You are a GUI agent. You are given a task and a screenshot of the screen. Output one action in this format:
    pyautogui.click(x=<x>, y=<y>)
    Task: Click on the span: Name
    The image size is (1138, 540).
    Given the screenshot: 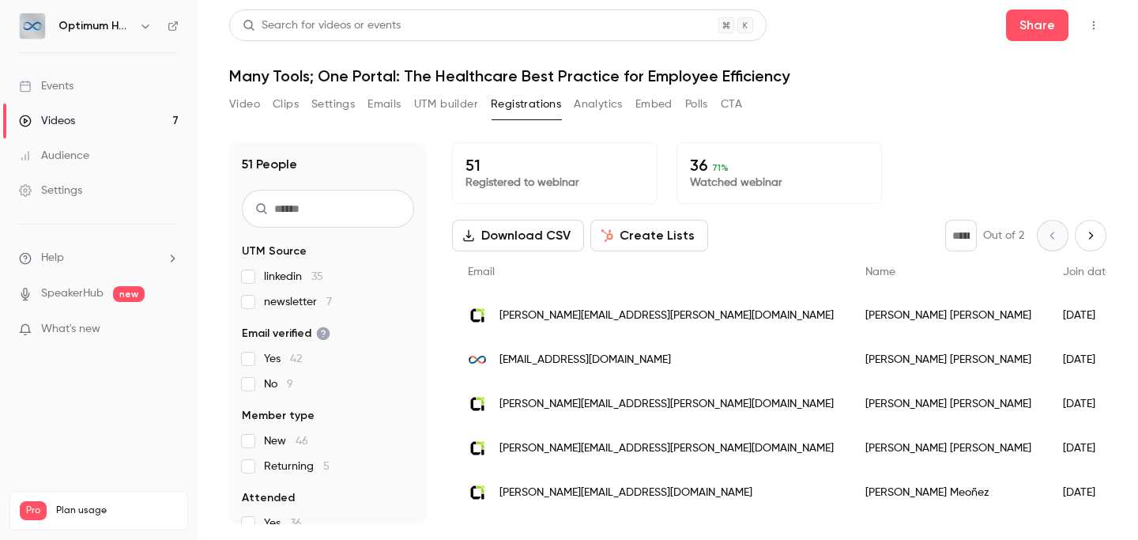 What is the action you would take?
    pyautogui.click(x=880, y=272)
    